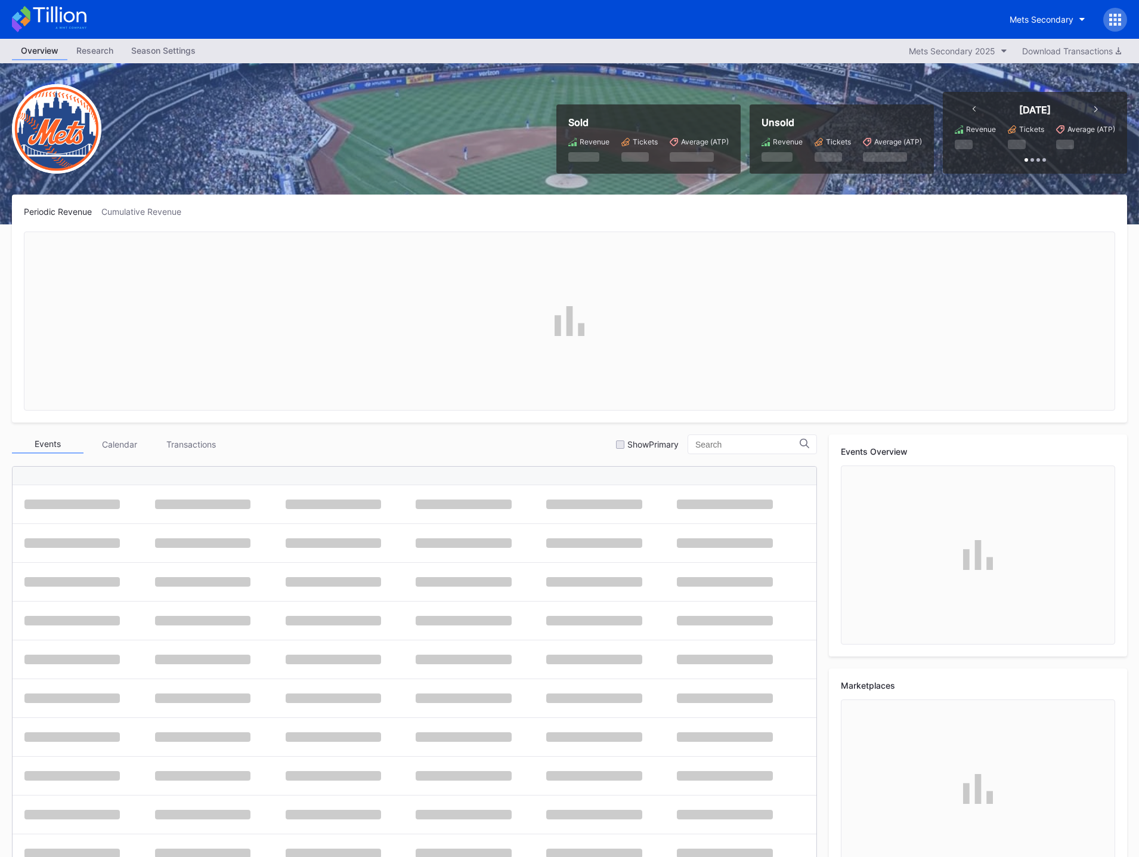  Describe the element at coordinates (146, 211) in the screenshot. I see `div: Cumulative Revenue` at that location.